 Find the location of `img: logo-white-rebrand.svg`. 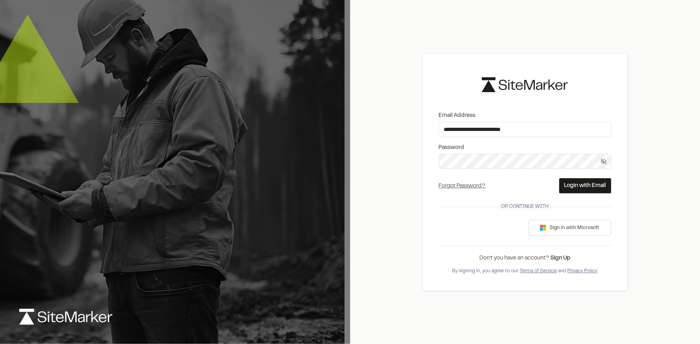

img: logo-white-rebrand.svg is located at coordinates (66, 317).